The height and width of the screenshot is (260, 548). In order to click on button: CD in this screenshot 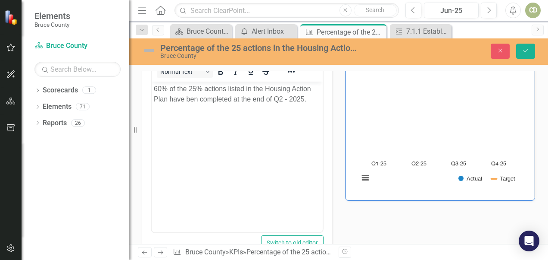, I will do `click(533, 10)`.